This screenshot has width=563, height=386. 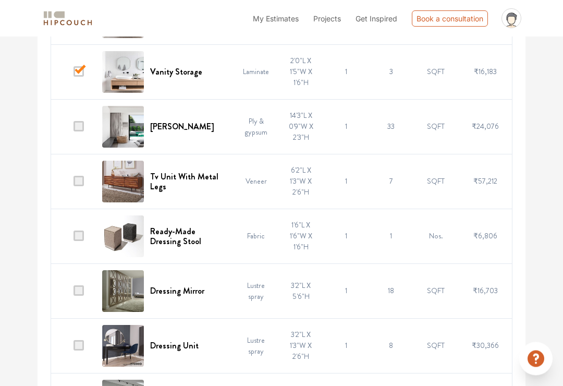 I want to click on img: logo-horizontal.svg, so click(x=68, y=18).